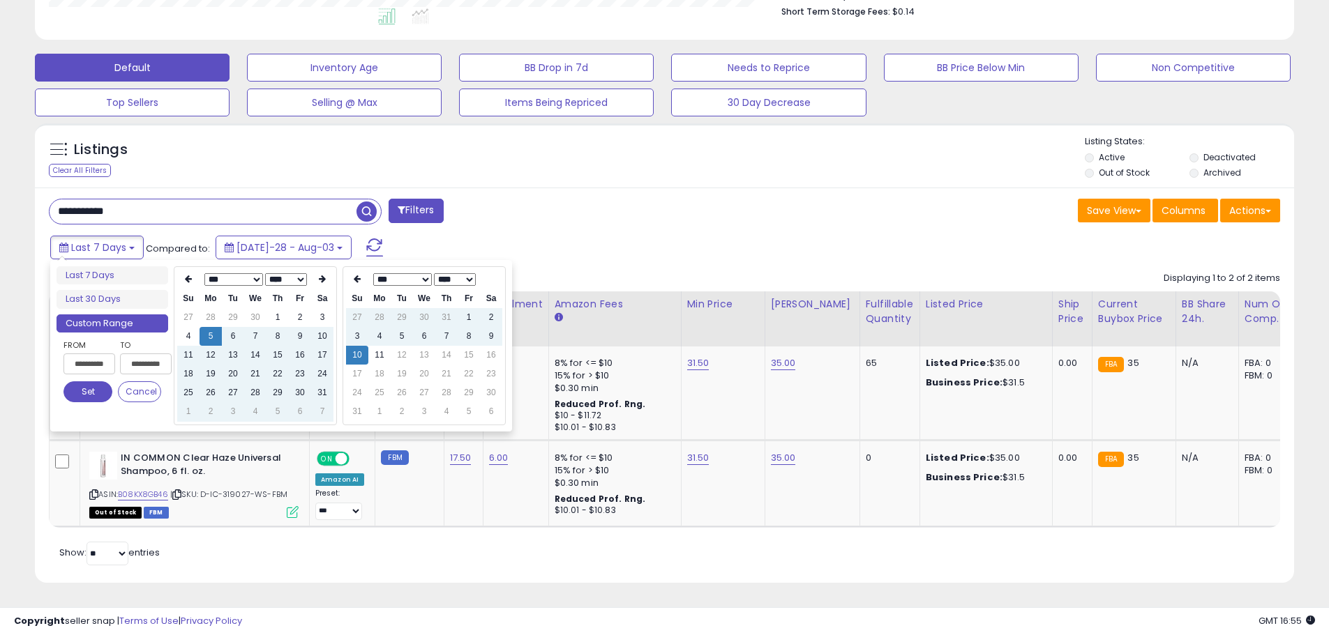  I want to click on td: 5, so click(469, 412).